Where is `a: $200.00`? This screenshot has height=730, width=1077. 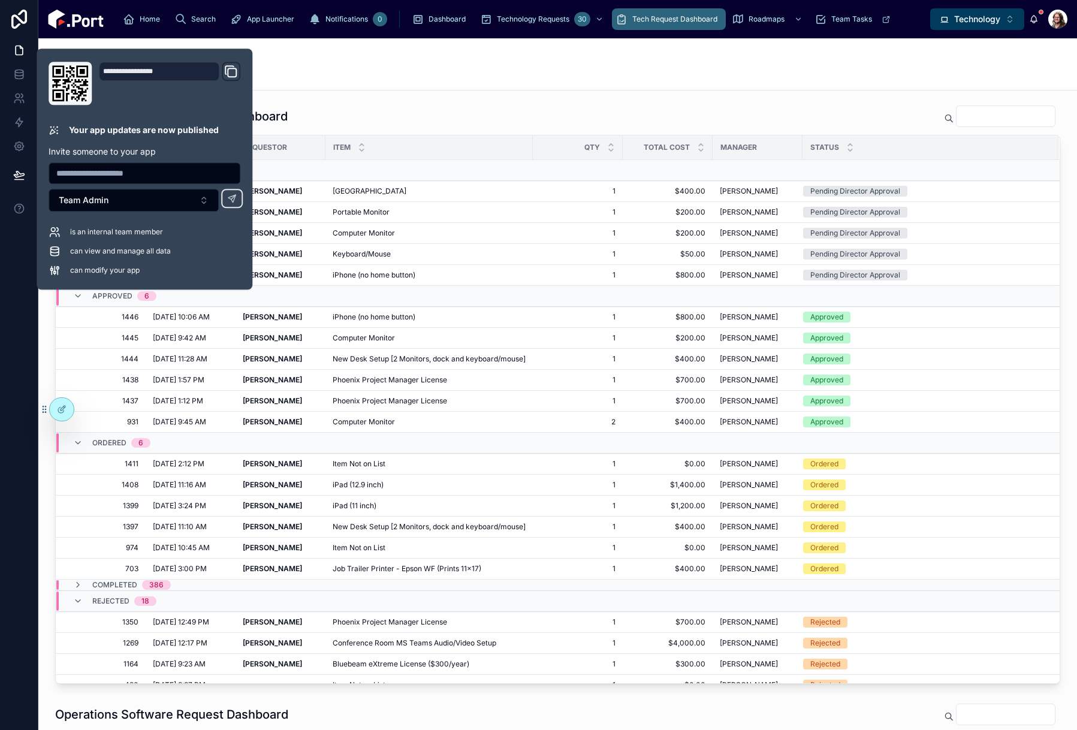
a: $200.00 is located at coordinates (668, 212).